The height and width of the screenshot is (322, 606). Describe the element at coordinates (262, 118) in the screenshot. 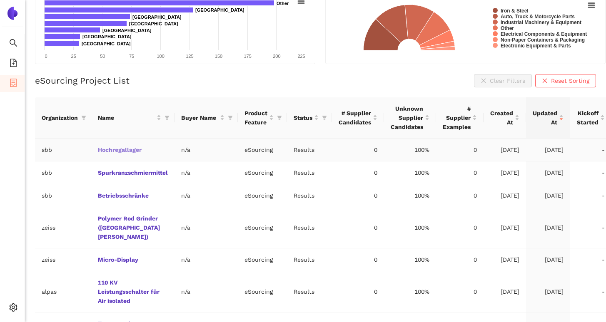

I see `th: this column's title is Product Feature,this column is sortable` at that location.